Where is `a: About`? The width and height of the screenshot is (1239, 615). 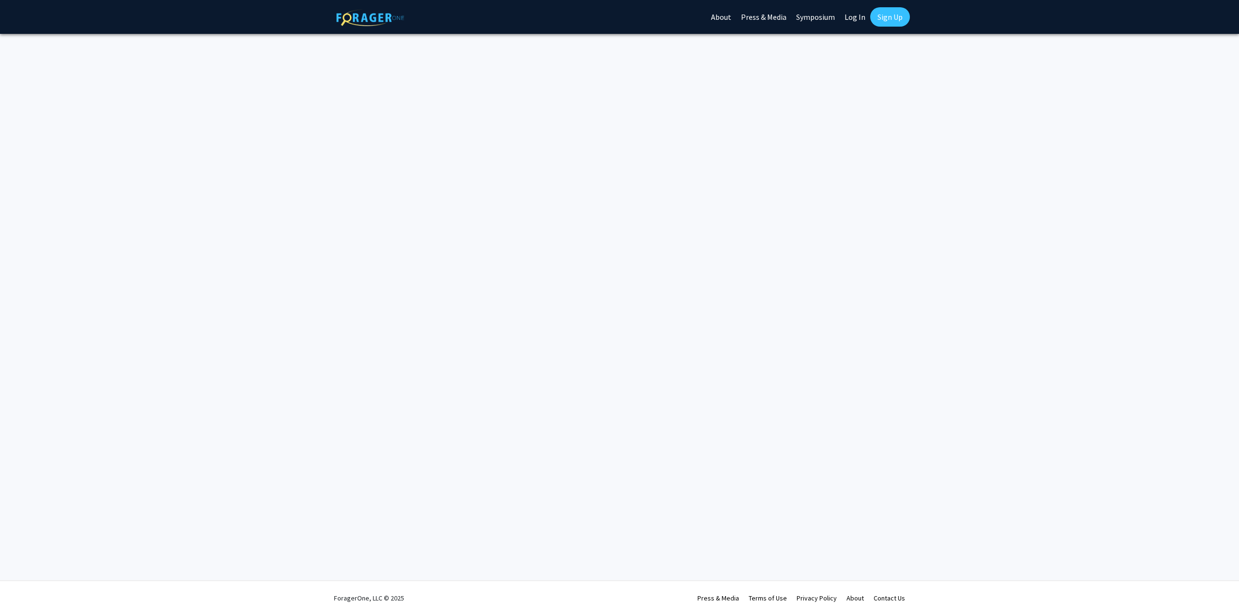
a: About is located at coordinates (855, 598).